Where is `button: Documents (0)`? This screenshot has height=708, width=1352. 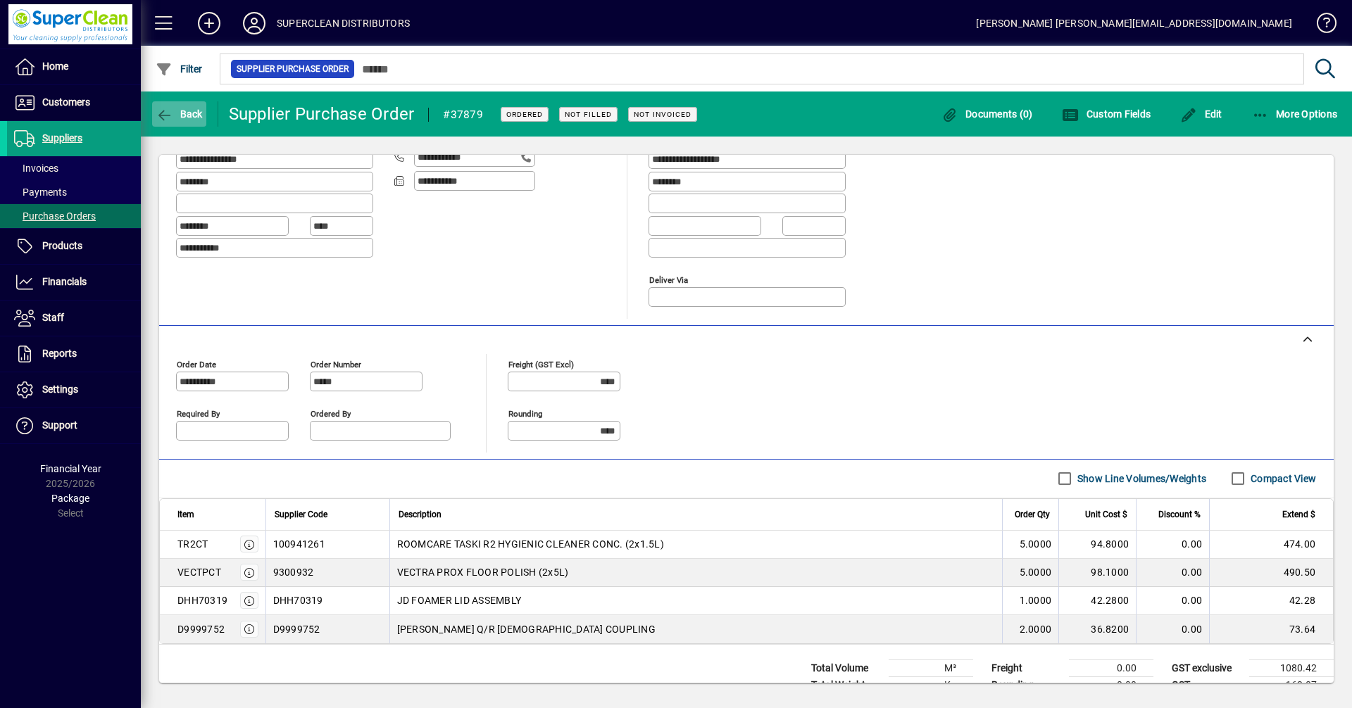
button: Documents (0) is located at coordinates (987, 114).